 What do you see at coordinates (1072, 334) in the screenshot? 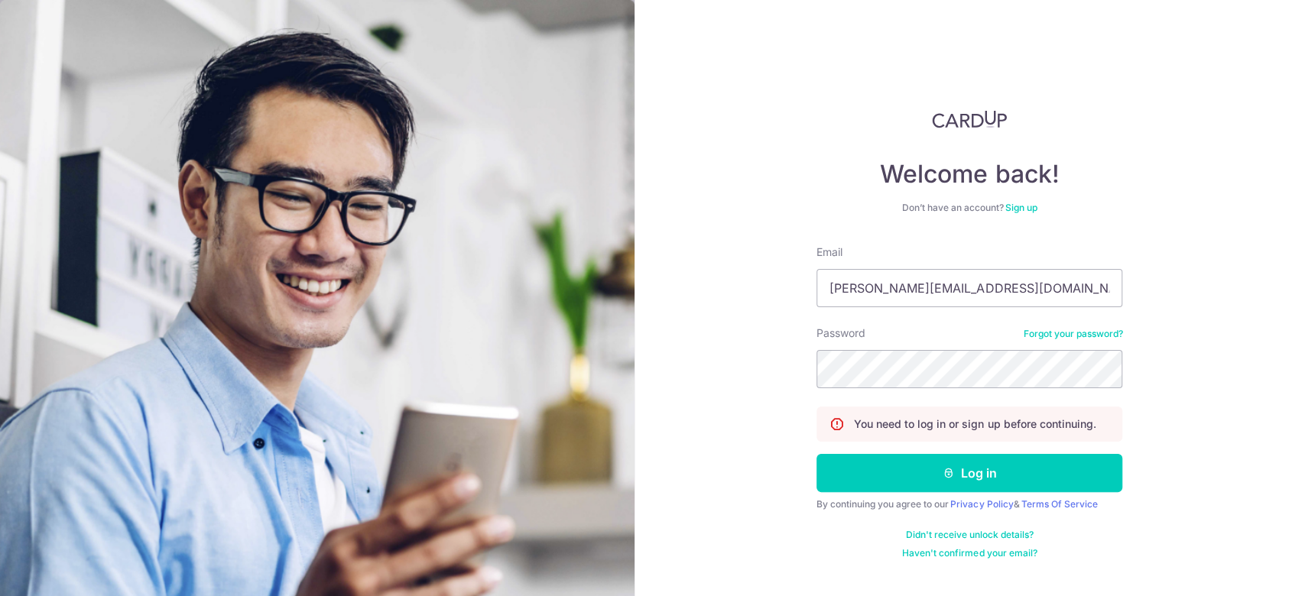
I see `a: Forgot your password?` at bounding box center [1072, 334].